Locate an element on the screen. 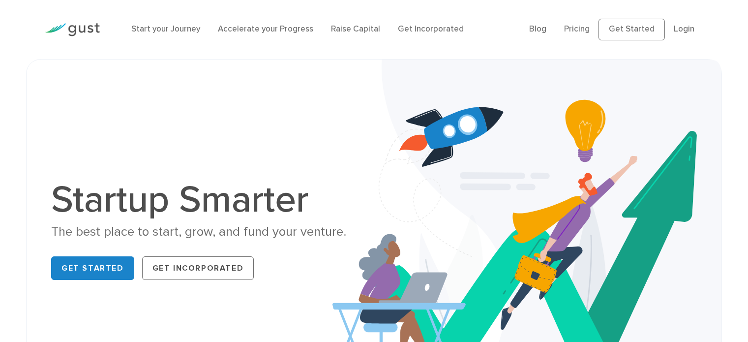 This screenshot has width=748, height=342. div: The best place to start, grow, and fund your venture. is located at coordinates (209, 232).